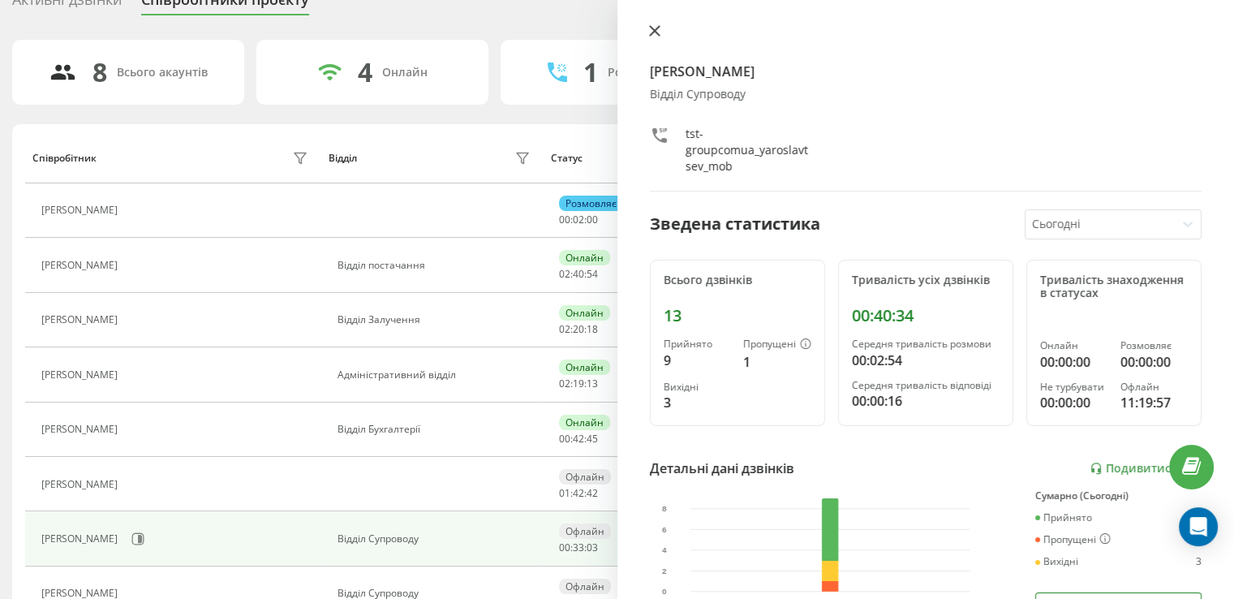 Image resolution: width=1234 pixels, height=599 pixels. Describe the element at coordinates (592, 438) in the screenshot. I see `span: 45` at that location.